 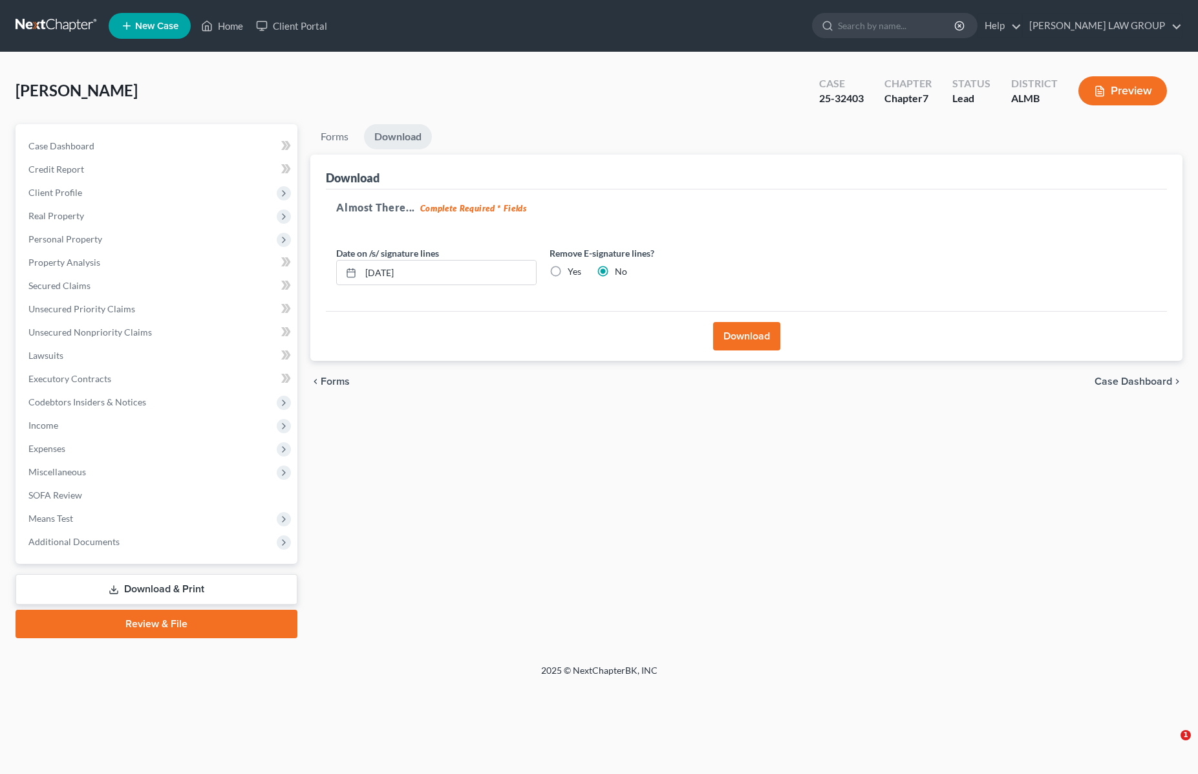 I want to click on a: Property Analysis, so click(x=158, y=263).